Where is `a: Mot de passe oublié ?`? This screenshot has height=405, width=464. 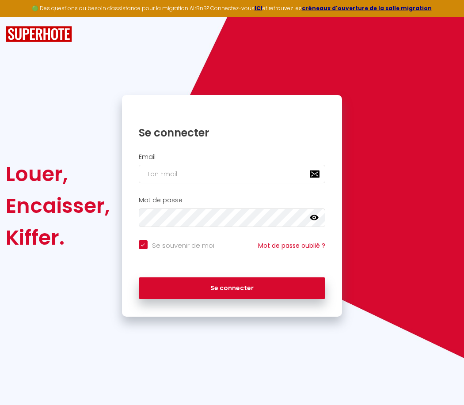
a: Mot de passe oublié ? is located at coordinates (292, 246).